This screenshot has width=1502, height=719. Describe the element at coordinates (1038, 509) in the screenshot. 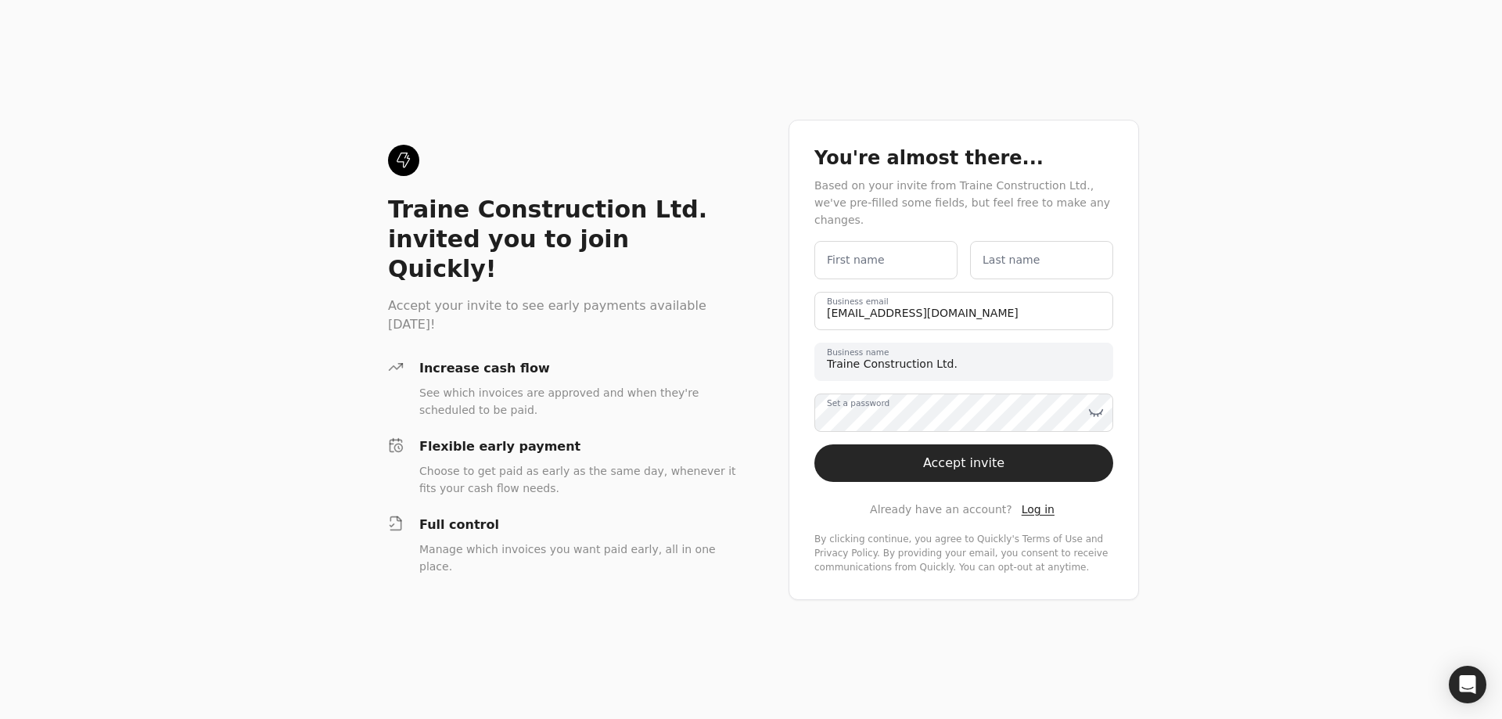

I see `a: Log in` at that location.